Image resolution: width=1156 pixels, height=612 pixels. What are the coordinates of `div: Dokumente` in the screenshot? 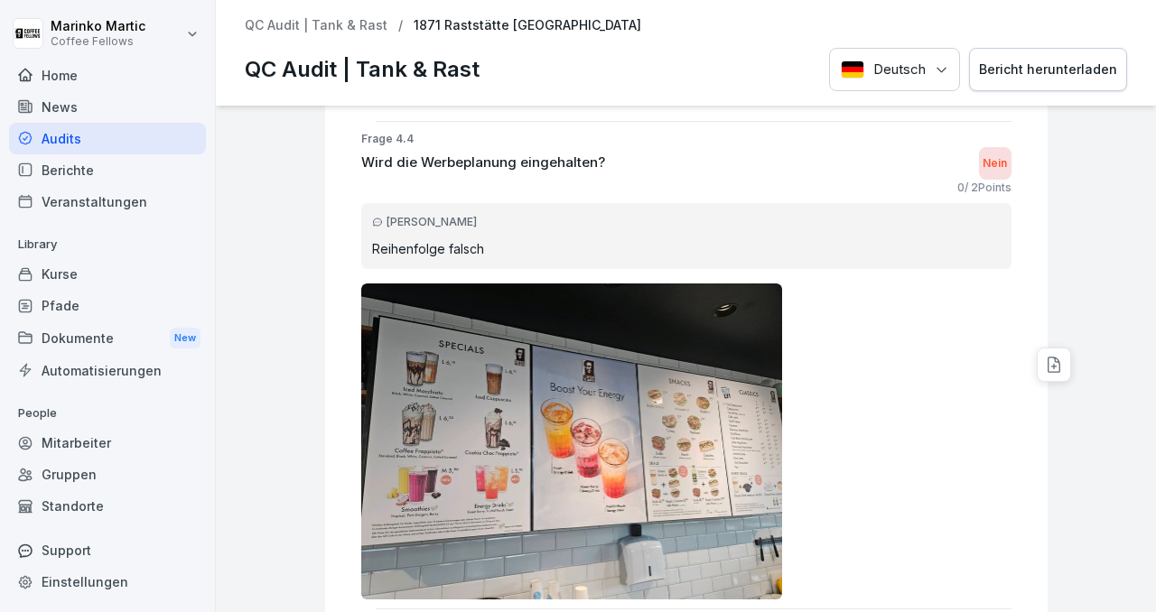 It's located at (107, 338).